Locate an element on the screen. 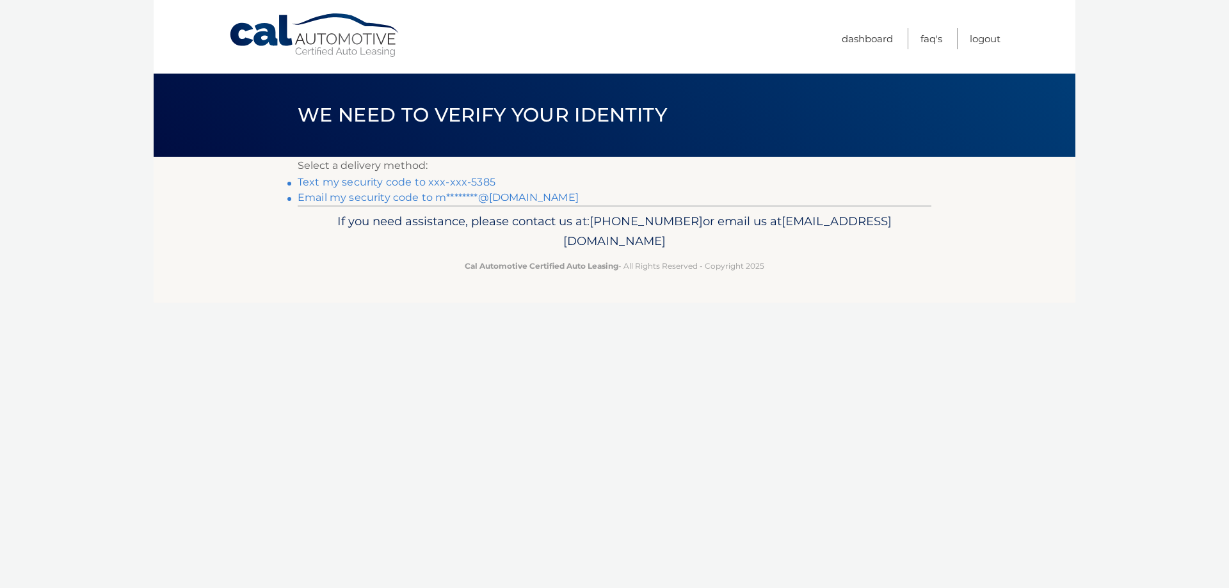  strong: Cal Automotive Certified Auto Leasing is located at coordinates (542, 266).